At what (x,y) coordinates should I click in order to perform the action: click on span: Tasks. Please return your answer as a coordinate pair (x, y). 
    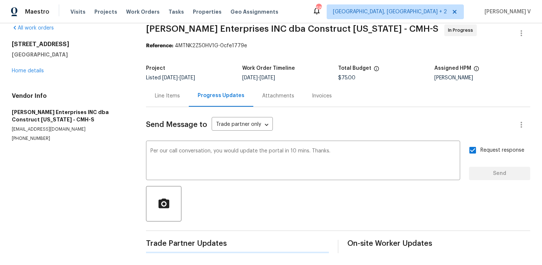
    Looking at the image, I should click on (176, 12).